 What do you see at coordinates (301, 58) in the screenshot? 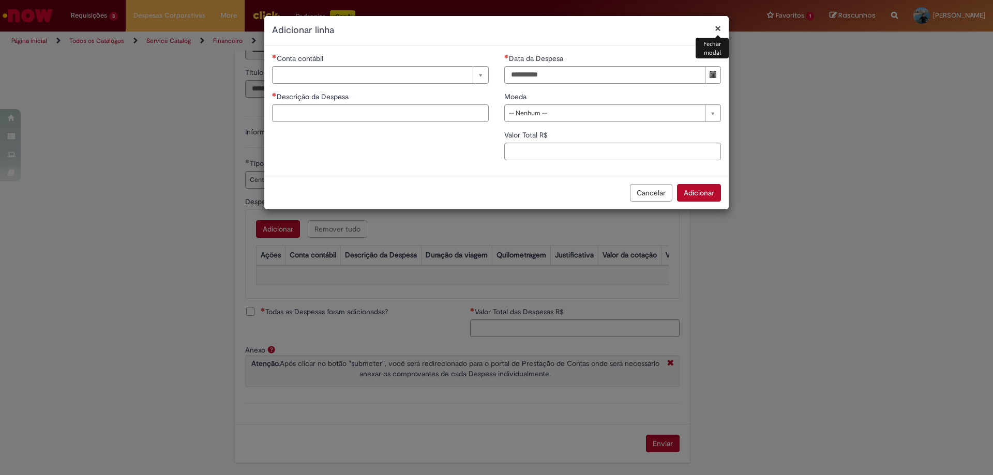
I see `span: Necessários - Conta contábil` at bounding box center [301, 58].